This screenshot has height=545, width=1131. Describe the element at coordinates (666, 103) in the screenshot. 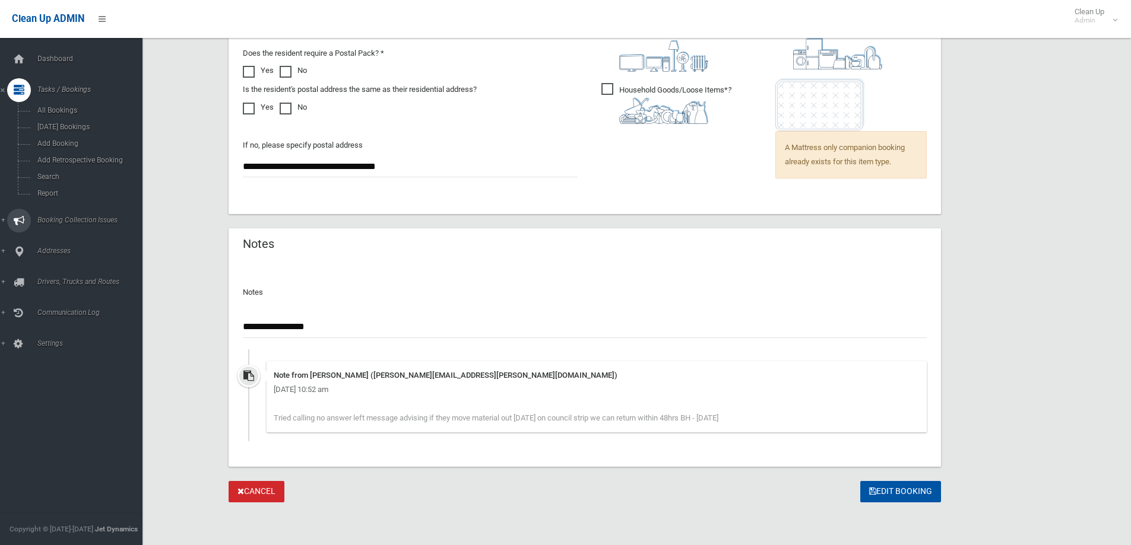

I see `span: Household Goods/Loose Items*` at that location.